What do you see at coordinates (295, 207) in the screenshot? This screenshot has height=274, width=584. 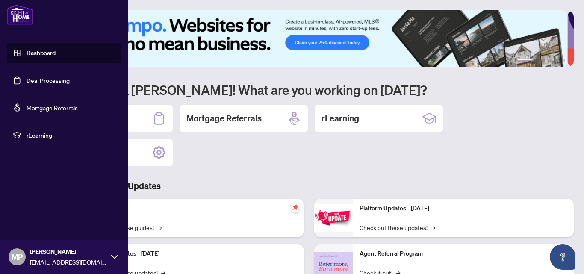 I see `span: pushpin` at bounding box center [295, 207].